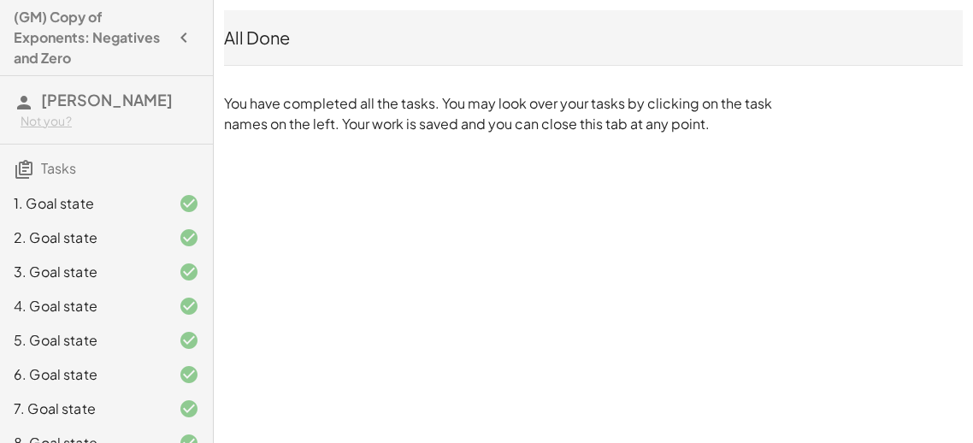 The image size is (973, 443). I want to click on div: 5. Goal state, so click(82, 340).